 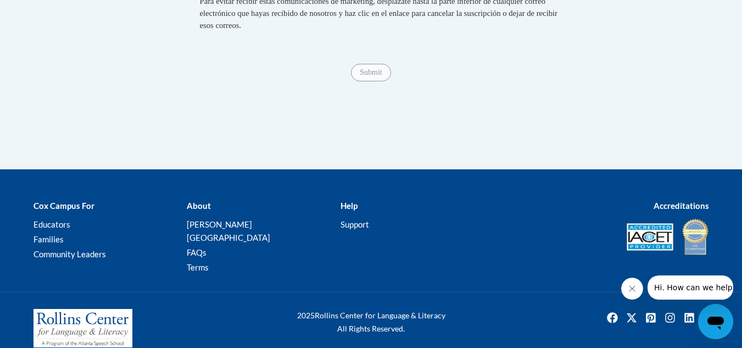 What do you see at coordinates (709, 318) in the screenshot?
I see `img: Facebook group icon` at bounding box center [709, 318].